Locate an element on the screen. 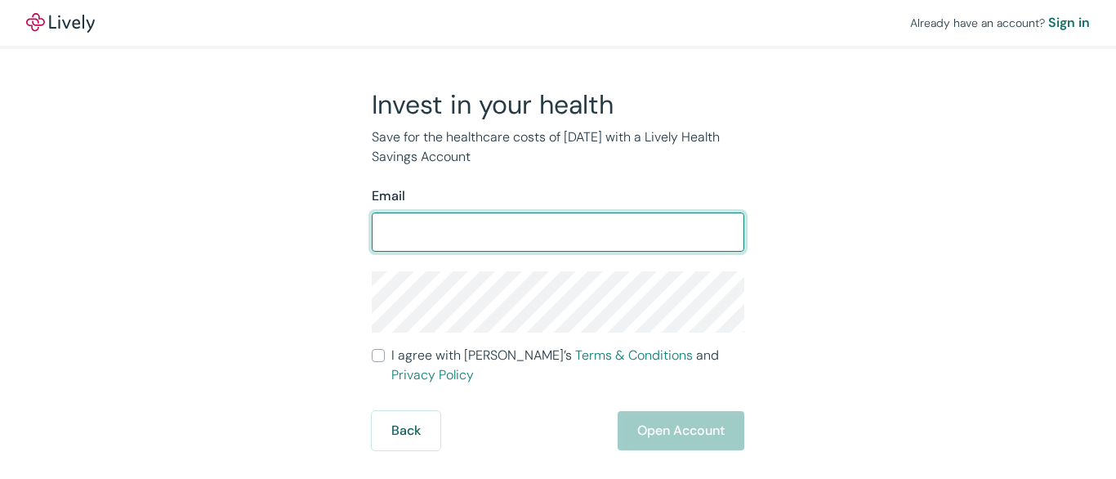 Image resolution: width=1116 pixels, height=479 pixels. div: Sign in is located at coordinates (1069, 23).